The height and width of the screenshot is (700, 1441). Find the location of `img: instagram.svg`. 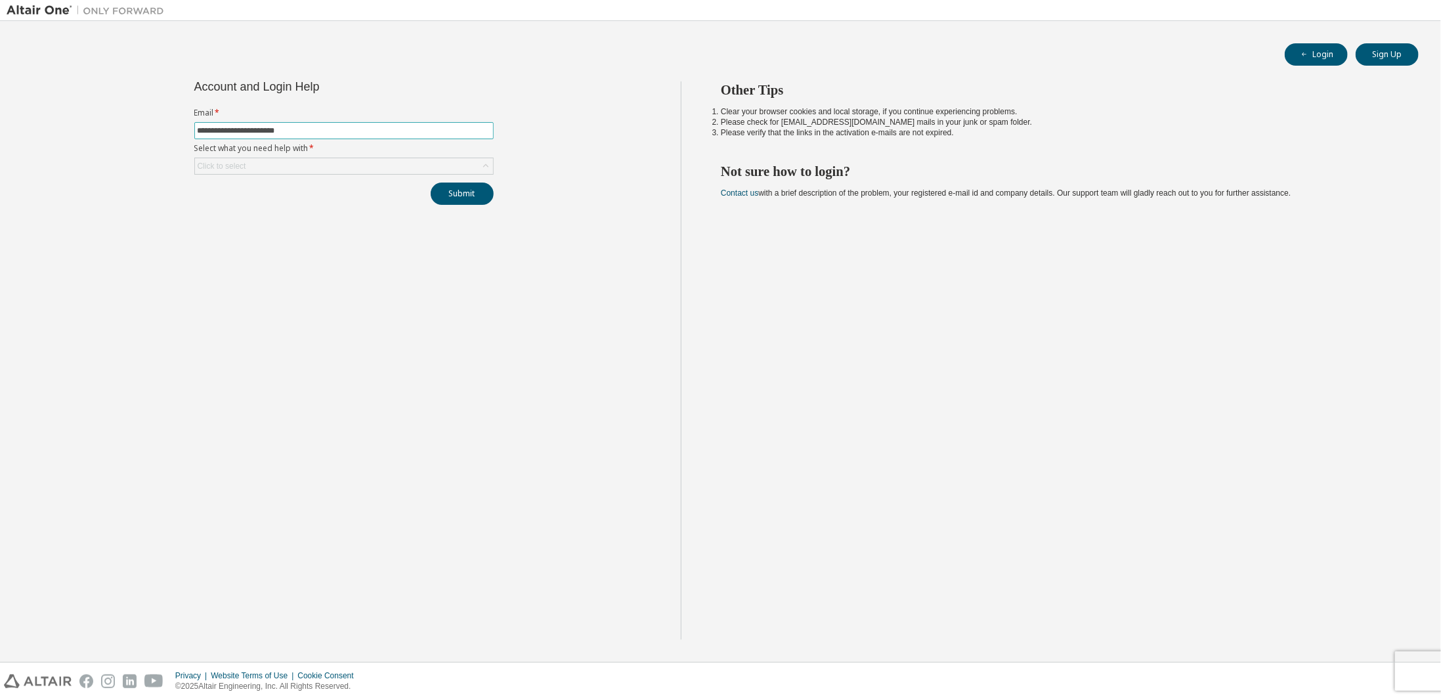

img: instagram.svg is located at coordinates (108, 681).